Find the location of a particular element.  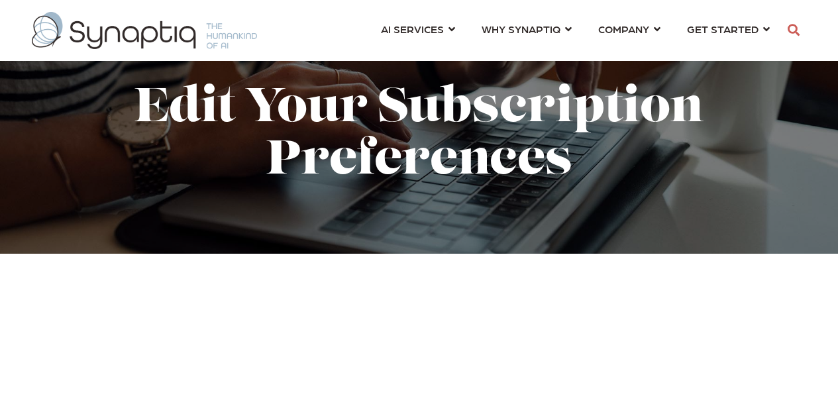

span: COMPANY is located at coordinates (623, 28).